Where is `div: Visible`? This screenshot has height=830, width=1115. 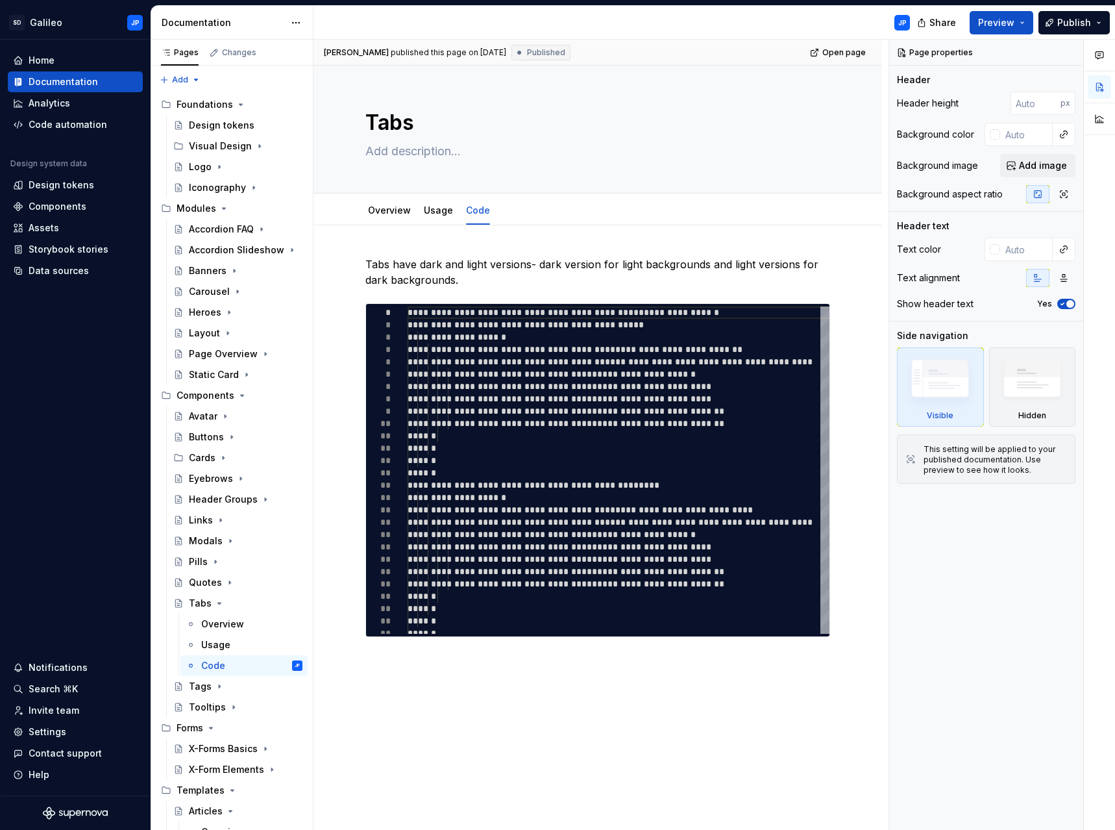 div: Visible is located at coordinates (940, 415).